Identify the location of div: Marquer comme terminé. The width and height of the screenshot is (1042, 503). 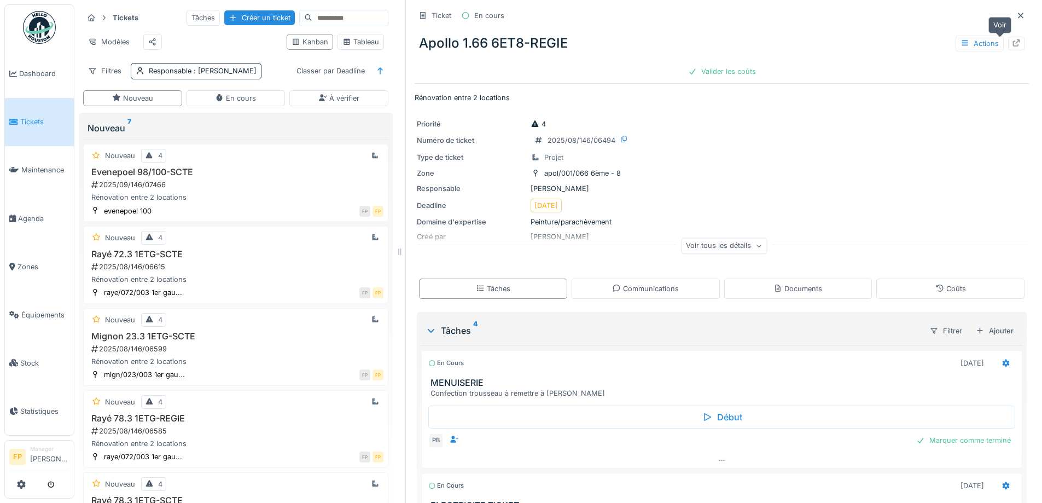
(963, 440).